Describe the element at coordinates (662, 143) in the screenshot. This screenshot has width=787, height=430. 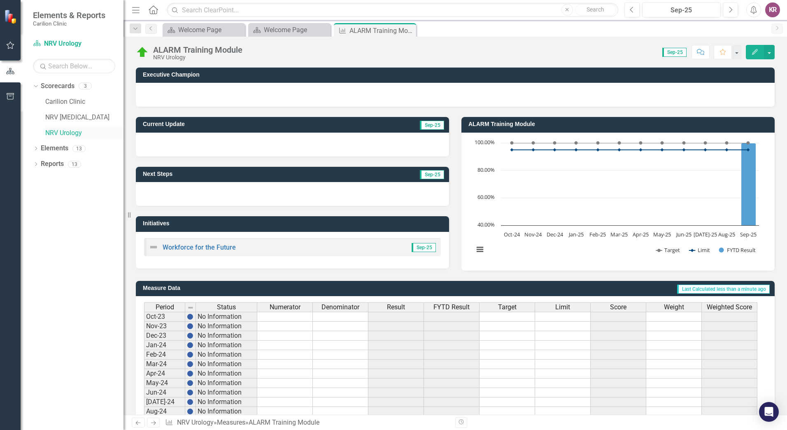
I see `path: May-25, 100. Target.` at that location.